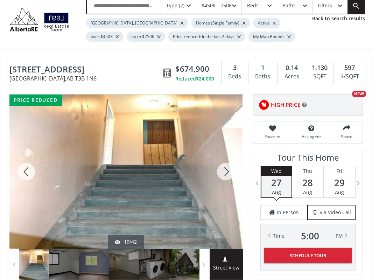  What do you see at coordinates (277, 171) in the screenshot?
I see `div: Wed` at bounding box center [277, 171].